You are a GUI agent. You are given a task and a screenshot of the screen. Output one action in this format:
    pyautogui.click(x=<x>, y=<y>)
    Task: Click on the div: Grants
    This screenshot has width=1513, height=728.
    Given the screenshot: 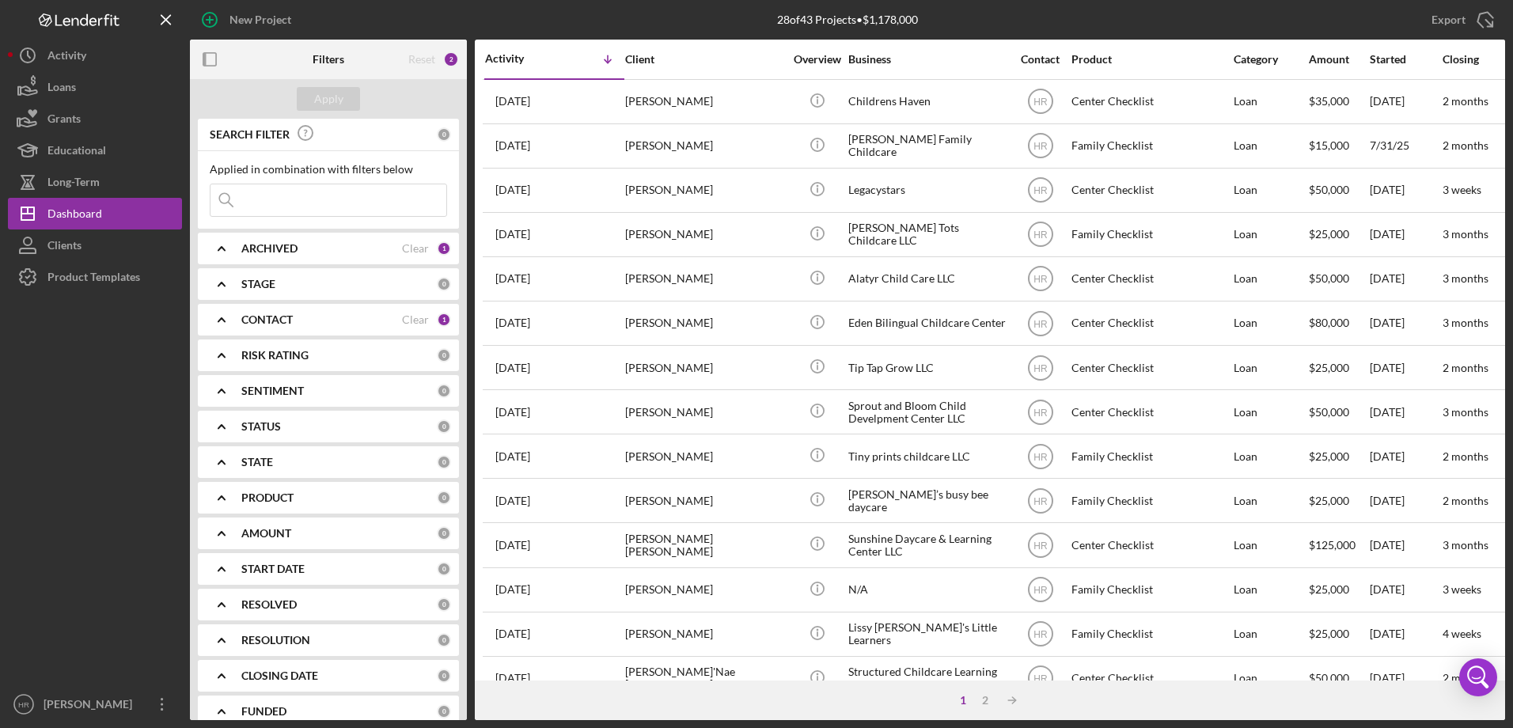 What is the action you would take?
    pyautogui.click(x=64, y=120)
    